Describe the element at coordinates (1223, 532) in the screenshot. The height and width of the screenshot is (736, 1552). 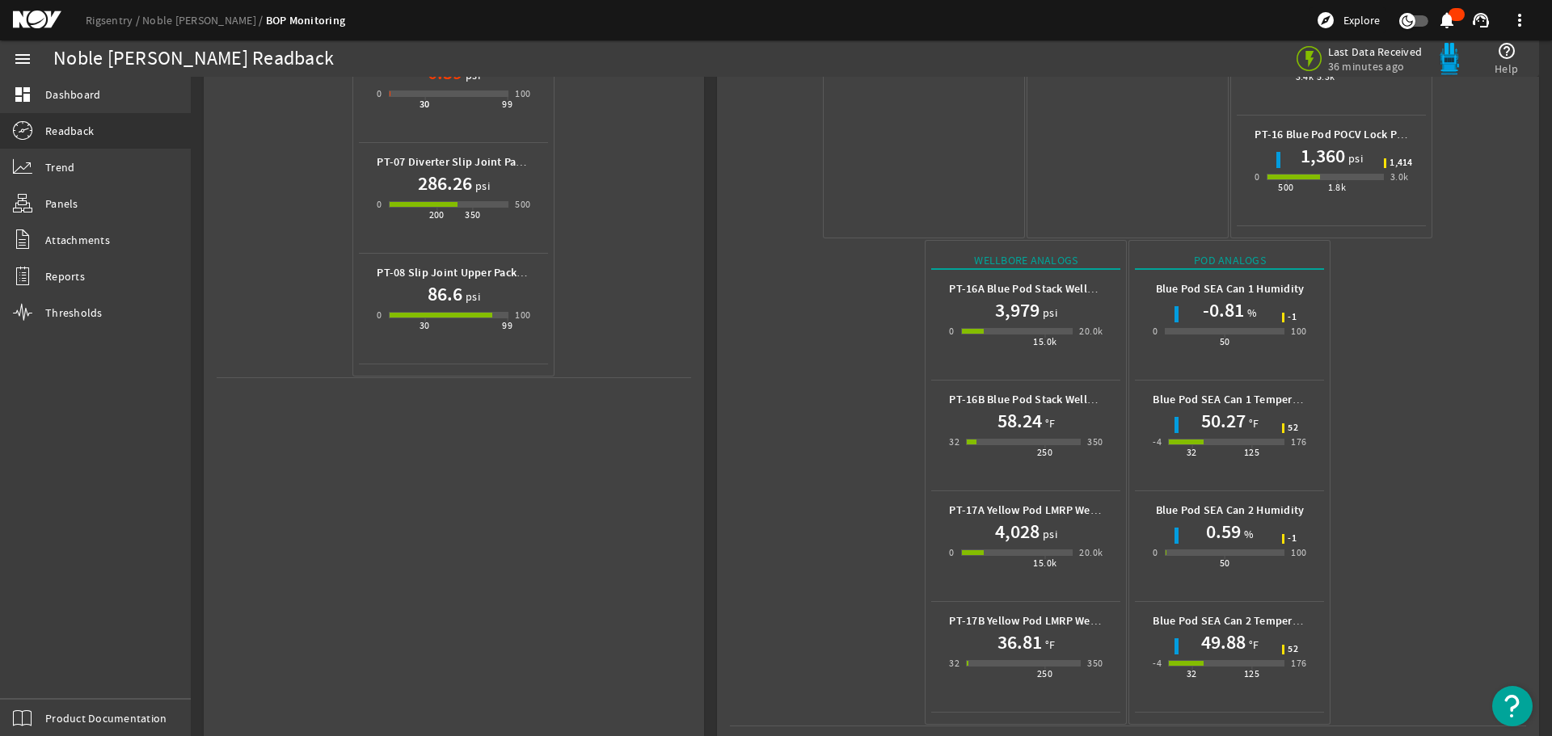
I see `h1: 0.59` at that location.